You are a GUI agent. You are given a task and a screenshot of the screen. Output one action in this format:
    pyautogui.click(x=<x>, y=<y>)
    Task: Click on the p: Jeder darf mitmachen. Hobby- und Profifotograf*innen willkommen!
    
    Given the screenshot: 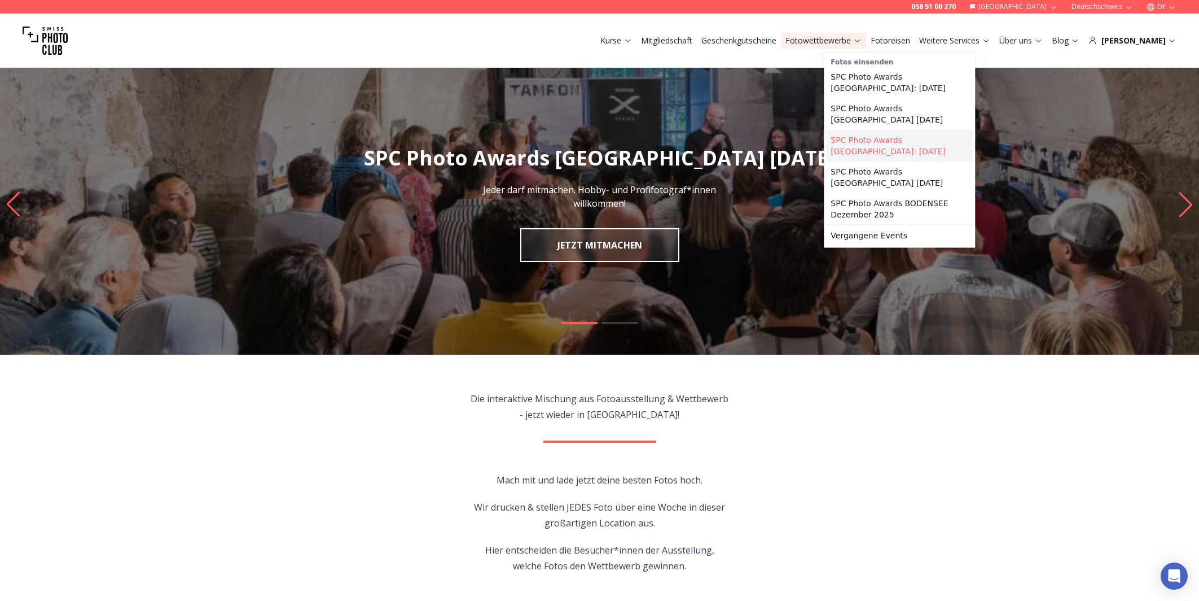 What is the action you would take?
    pyautogui.click(x=600, y=196)
    